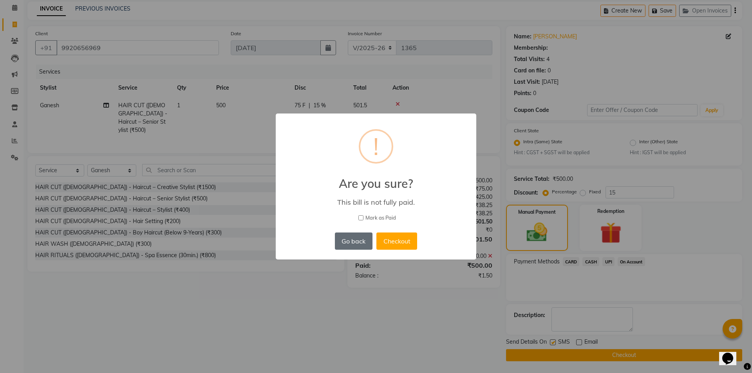  Describe the element at coordinates (354, 241) in the screenshot. I see `button: Go back` at that location.